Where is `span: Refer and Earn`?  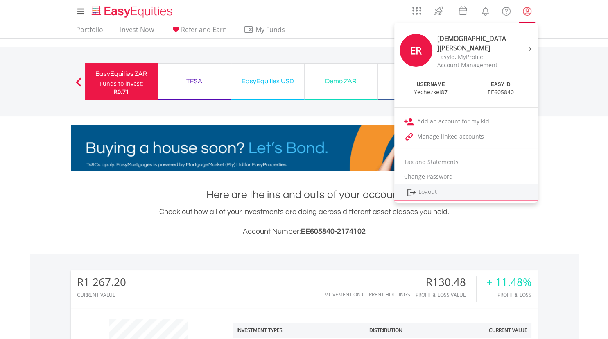 span: Refer and Earn is located at coordinates (204, 29).